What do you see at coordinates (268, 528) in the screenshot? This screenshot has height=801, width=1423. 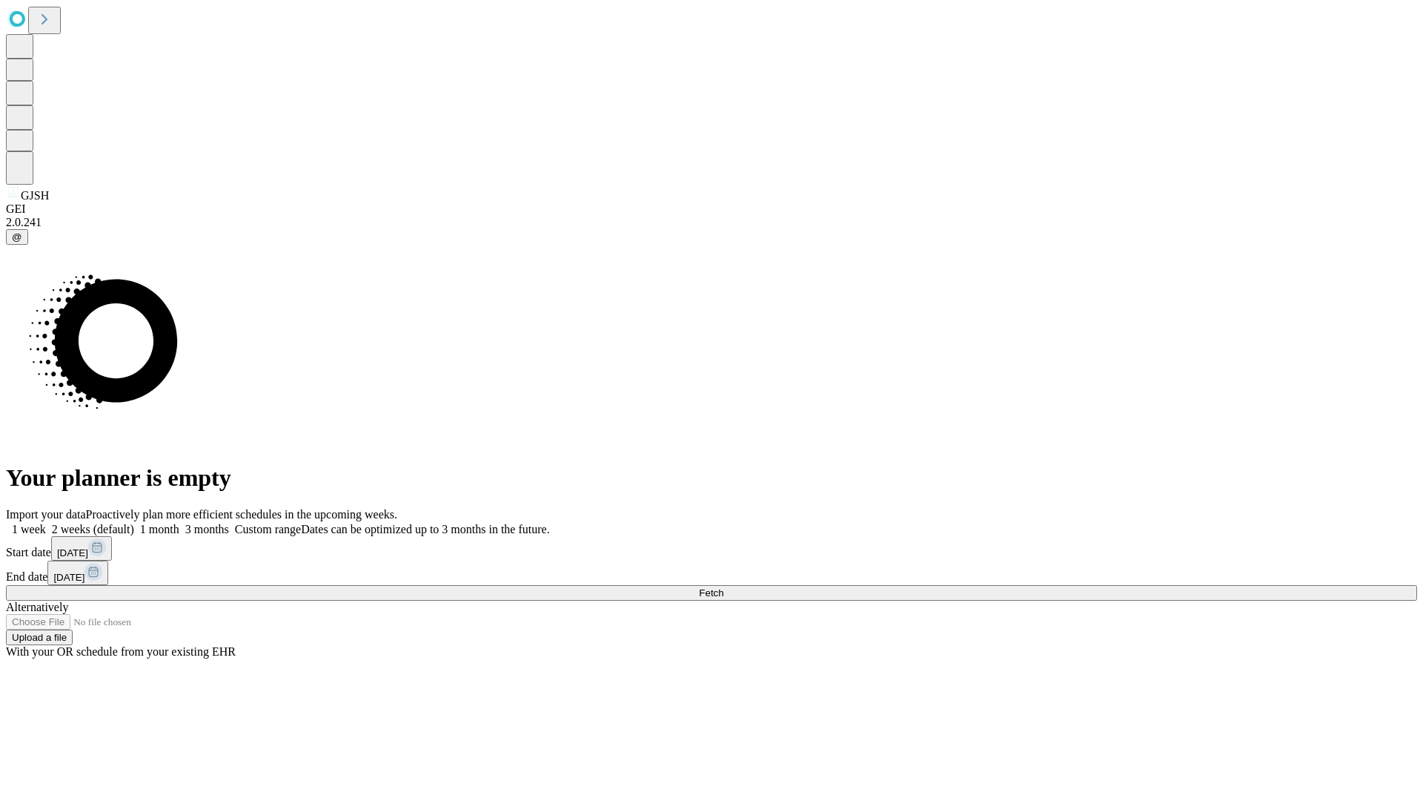 I see `span: Custom range` at bounding box center [268, 528].